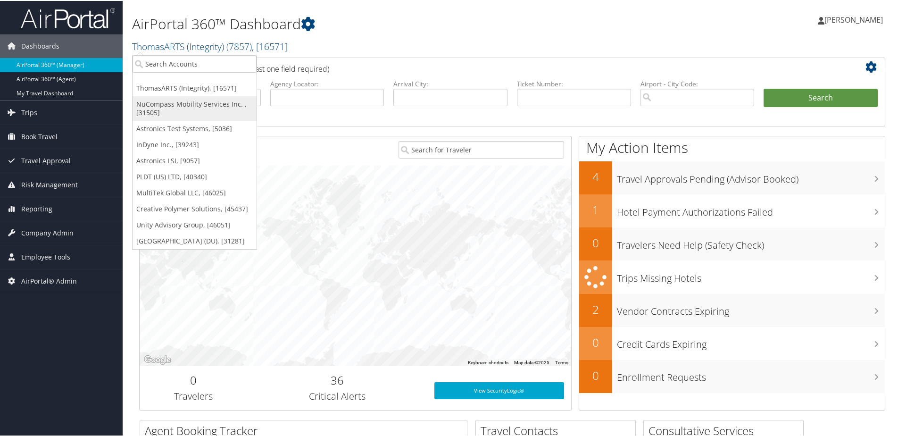  Describe the element at coordinates (751, 242) in the screenshot. I see `h3: Travelers Need Help (Safety Check)` at that location.